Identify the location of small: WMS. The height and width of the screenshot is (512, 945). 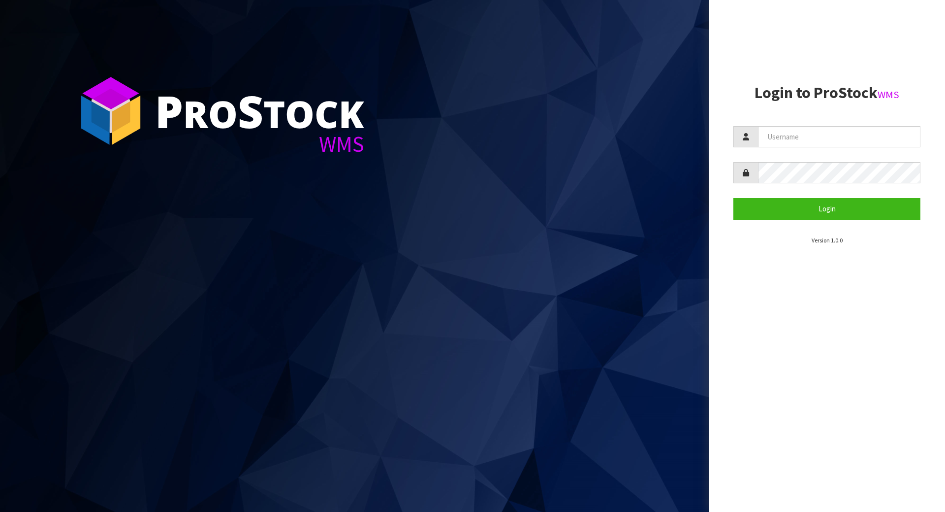
(889, 95).